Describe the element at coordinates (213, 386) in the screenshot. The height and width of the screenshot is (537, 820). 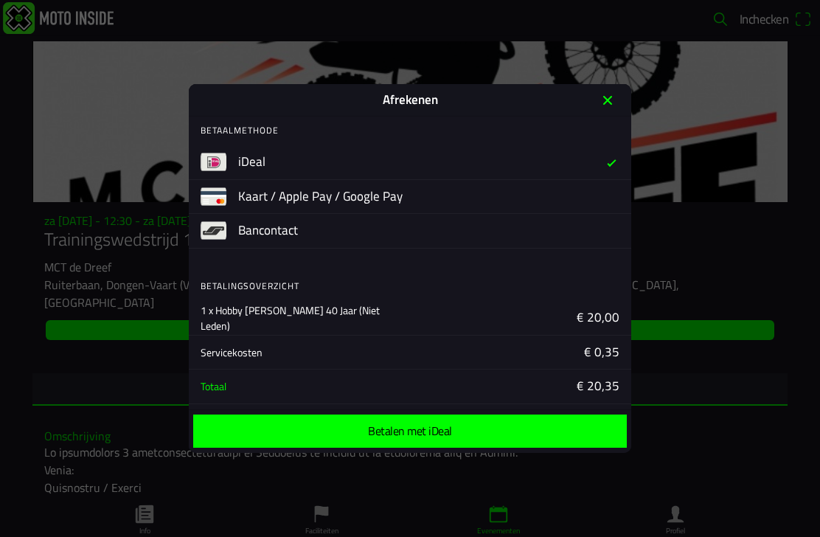
I see `ion-text: Totaal` at that location.